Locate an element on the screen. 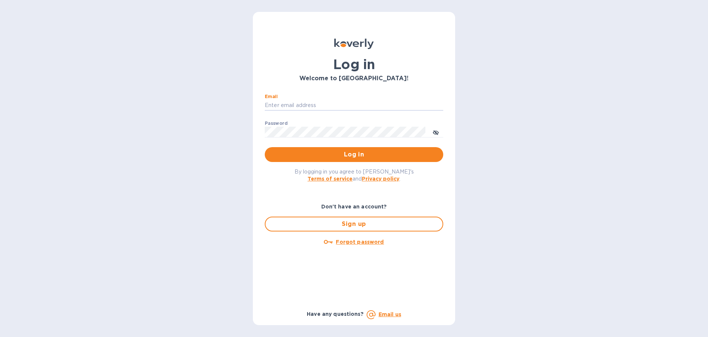 This screenshot has width=708, height=337. h1: Log in is located at coordinates (354, 64).